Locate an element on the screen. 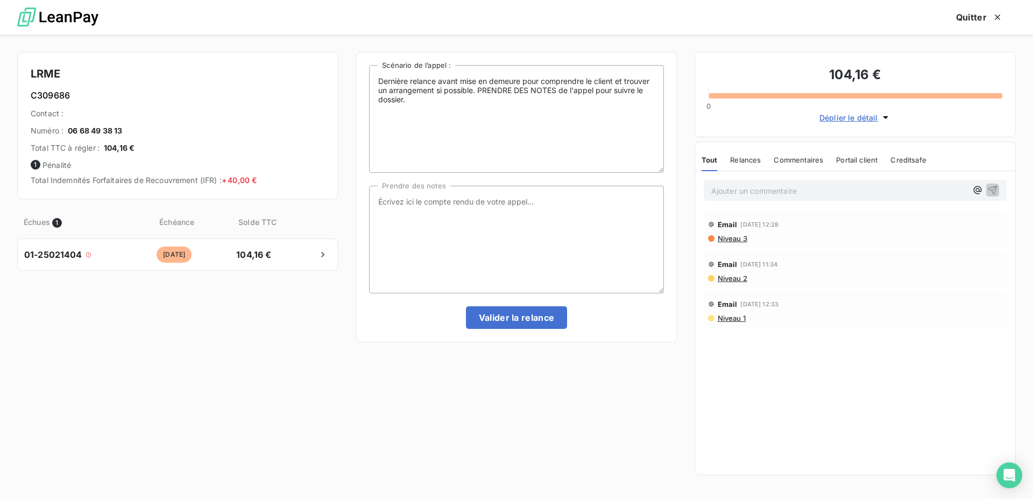 Image resolution: width=1033 pixels, height=499 pixels. h6: C309686 is located at coordinates (178, 95).